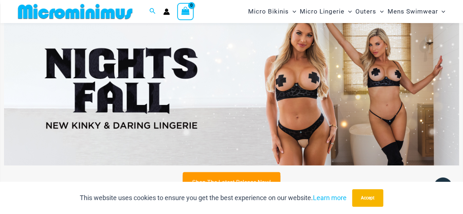  Describe the element at coordinates (186, 11) in the screenshot. I see `a: View Shopping Cart, empty` at that location.